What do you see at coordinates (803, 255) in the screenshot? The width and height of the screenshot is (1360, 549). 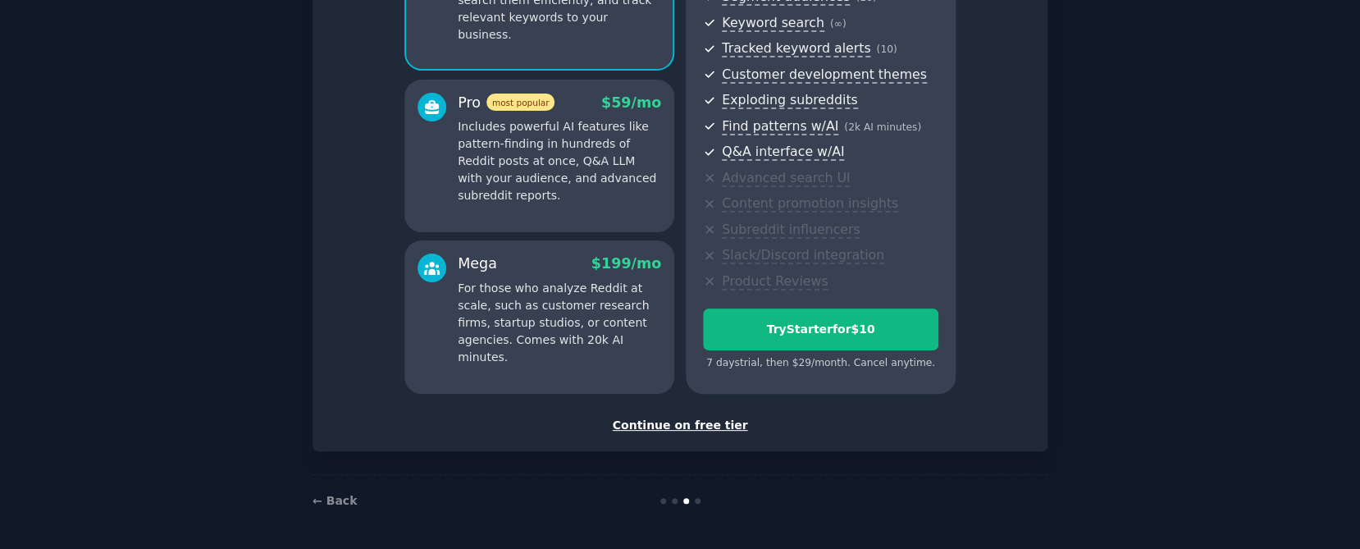 I see `span: Slack/Discord integration` at bounding box center [803, 255].